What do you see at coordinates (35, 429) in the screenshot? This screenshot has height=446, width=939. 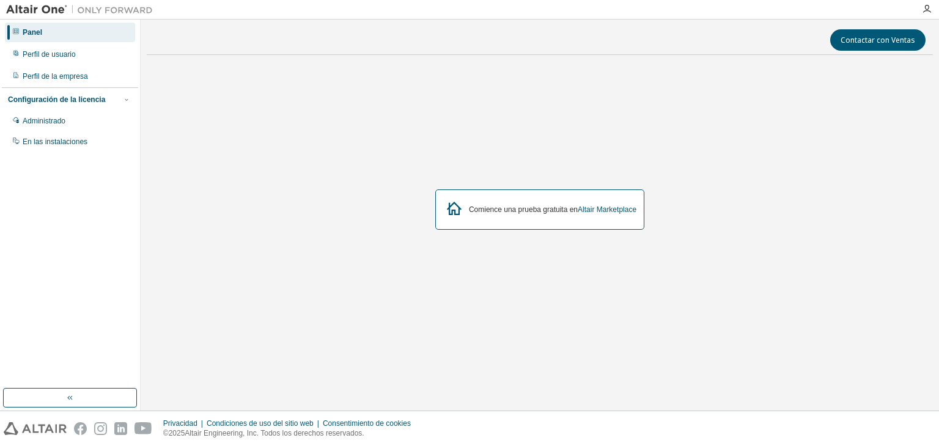 I see `img: altair_logo.svg` at bounding box center [35, 429].